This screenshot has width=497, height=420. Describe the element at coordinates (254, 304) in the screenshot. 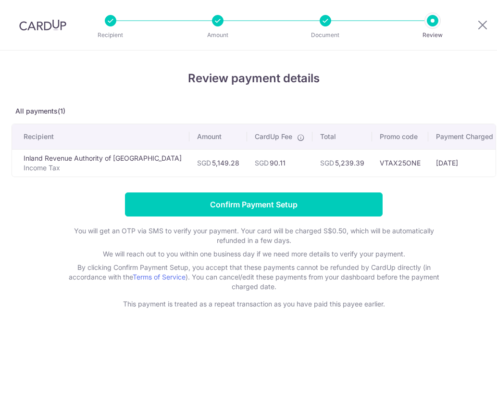

I see `p: This payment is treated as a repeat transaction as you have paid this payee earlier.` at that location.